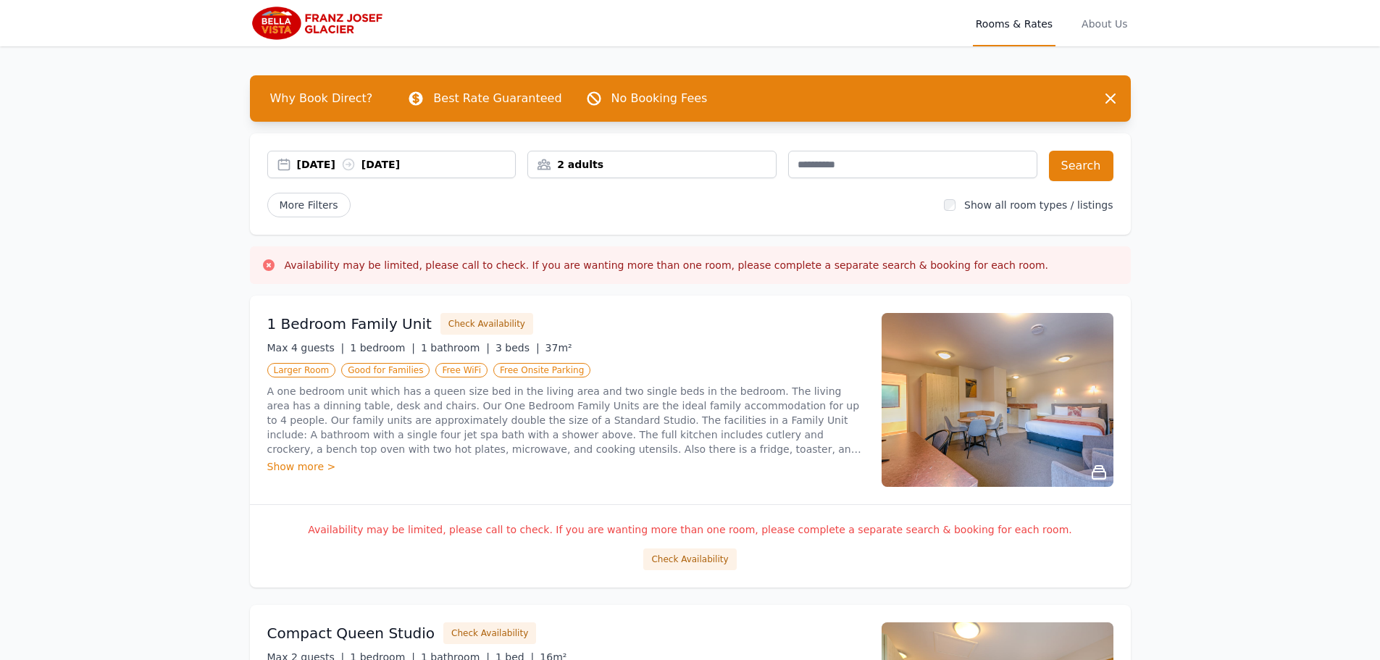 The image size is (1380, 660). I want to click on span: Good for Families, so click(385, 370).